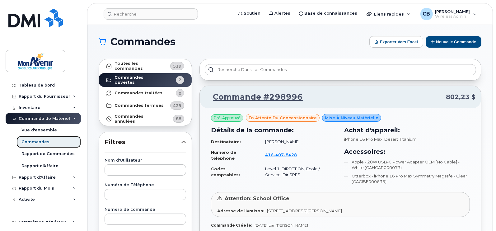  I want to click on span: 416, so click(281, 155).